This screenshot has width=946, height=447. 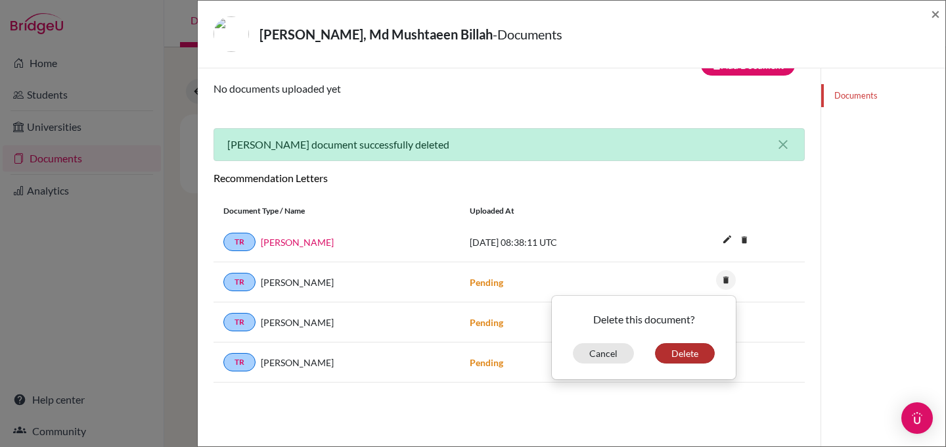 What do you see at coordinates (918, 418) in the screenshot?
I see `div: Open Intercom Messenger` at bounding box center [918, 418].